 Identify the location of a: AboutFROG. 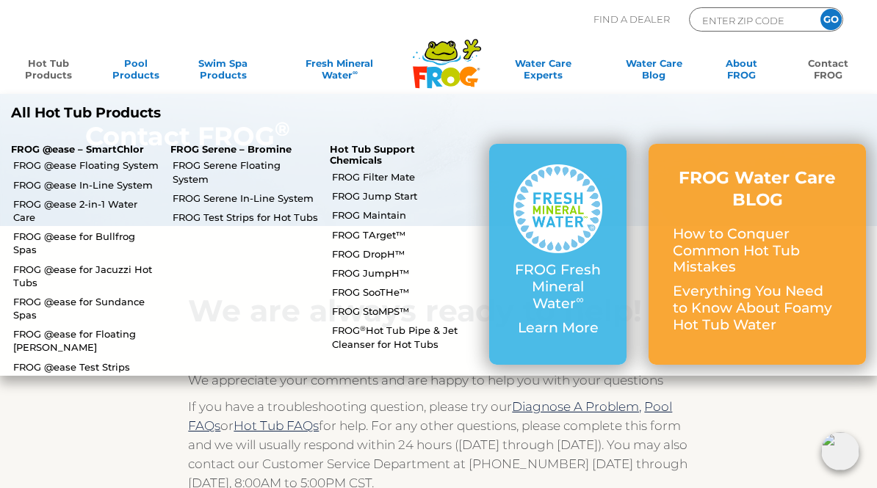
(741, 72).